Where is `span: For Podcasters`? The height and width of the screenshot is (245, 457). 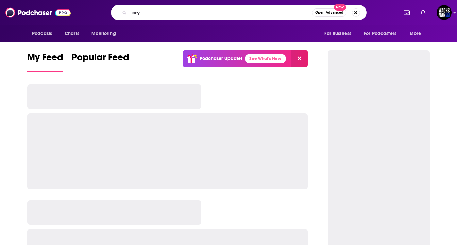 span: For Podcasters is located at coordinates (380, 34).